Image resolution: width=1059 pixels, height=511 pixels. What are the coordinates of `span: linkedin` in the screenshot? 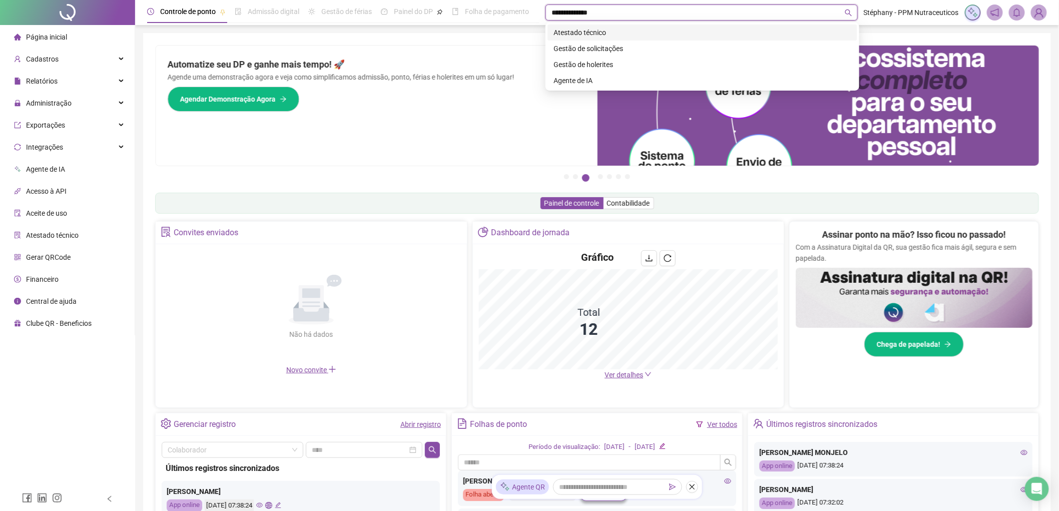 It's located at (42, 498).